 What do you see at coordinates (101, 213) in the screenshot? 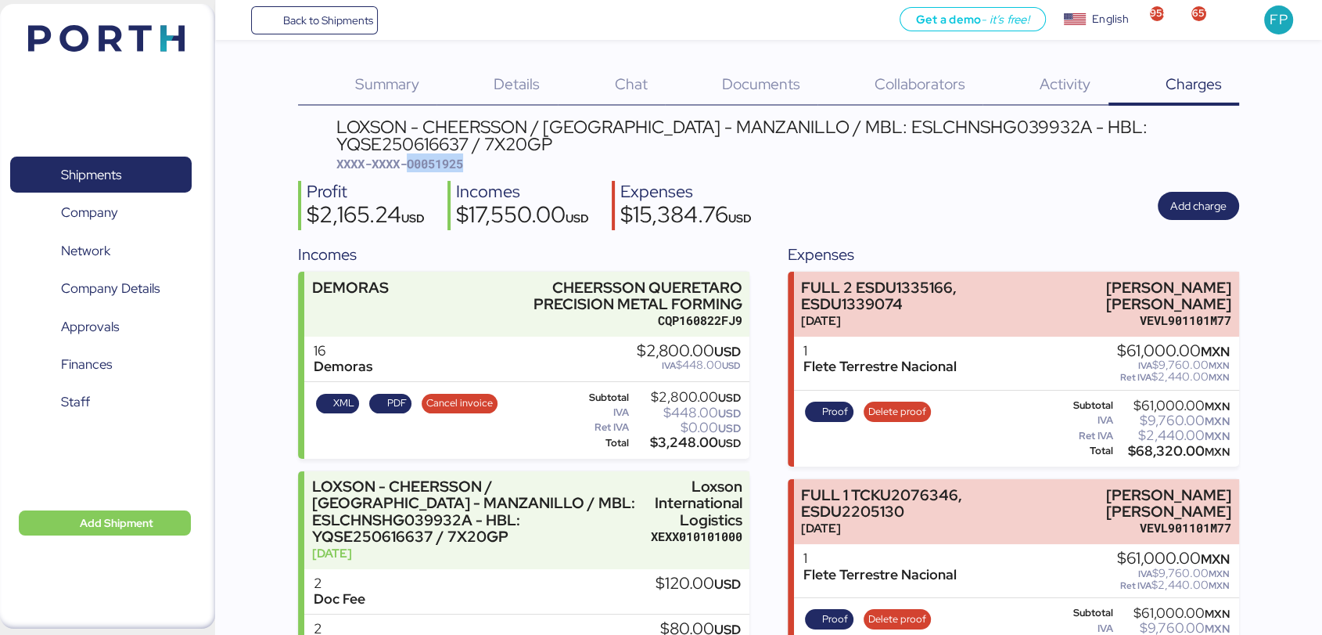
I see `a: Company` at bounding box center [101, 213].